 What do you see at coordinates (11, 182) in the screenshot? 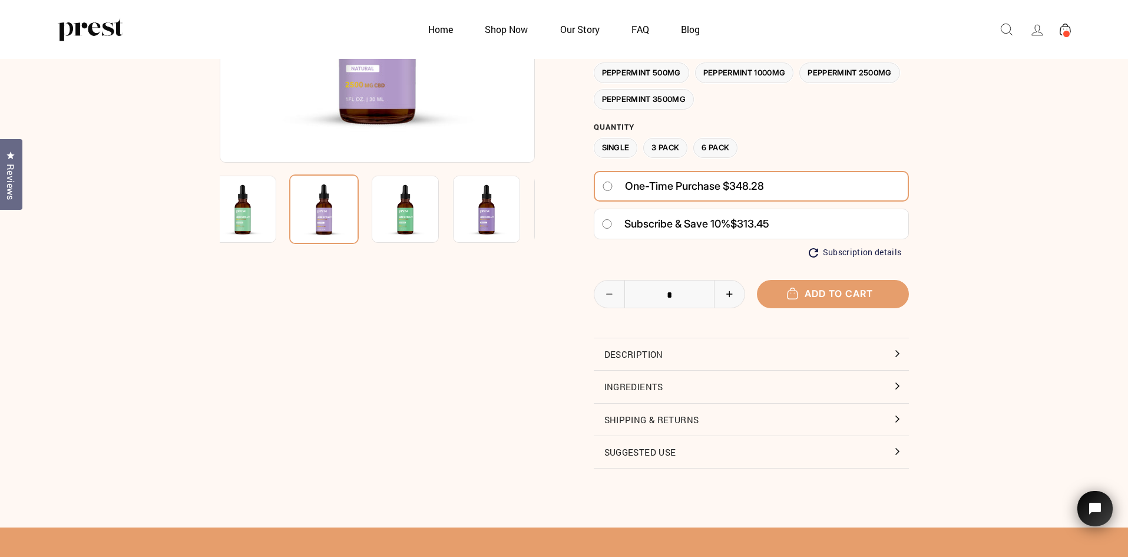
I see `span: Reviews` at bounding box center [11, 182].